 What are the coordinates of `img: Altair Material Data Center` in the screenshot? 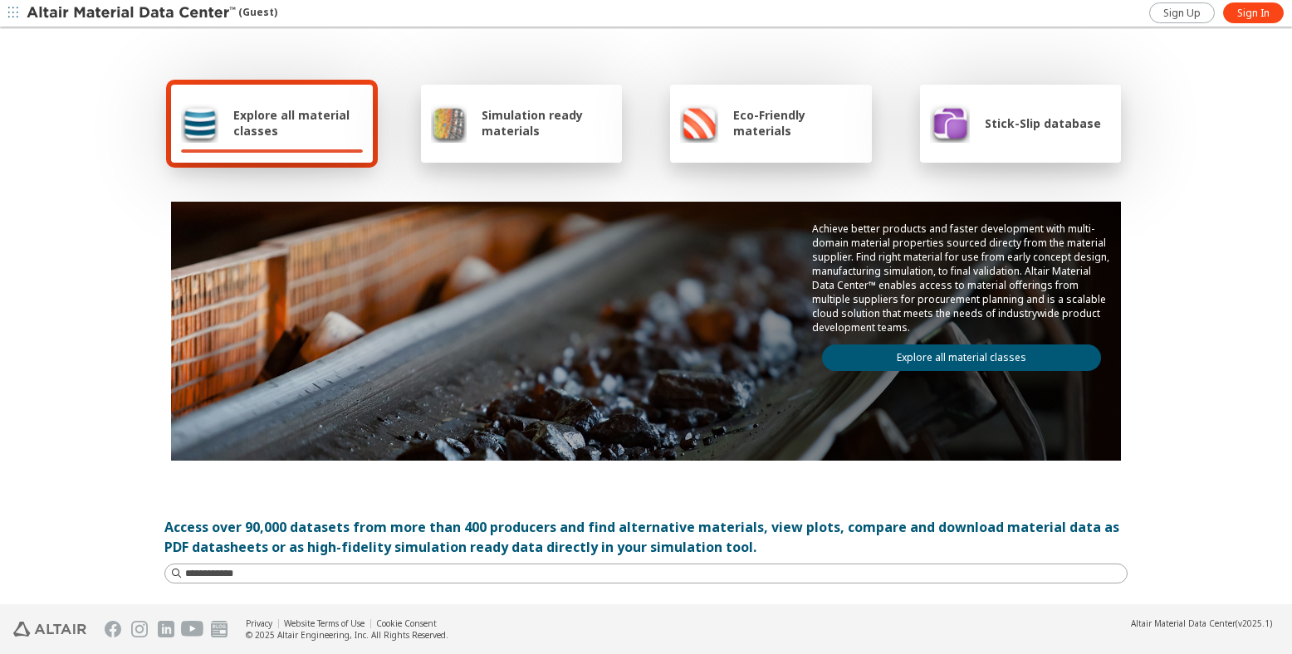 It's located at (132, 13).